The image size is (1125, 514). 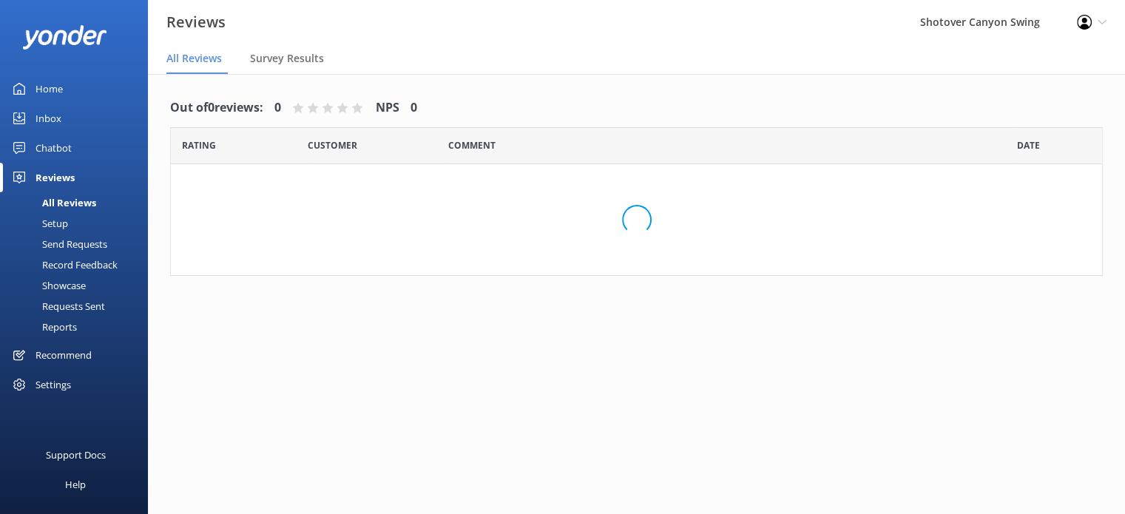 I want to click on a: Send Requests, so click(x=78, y=244).